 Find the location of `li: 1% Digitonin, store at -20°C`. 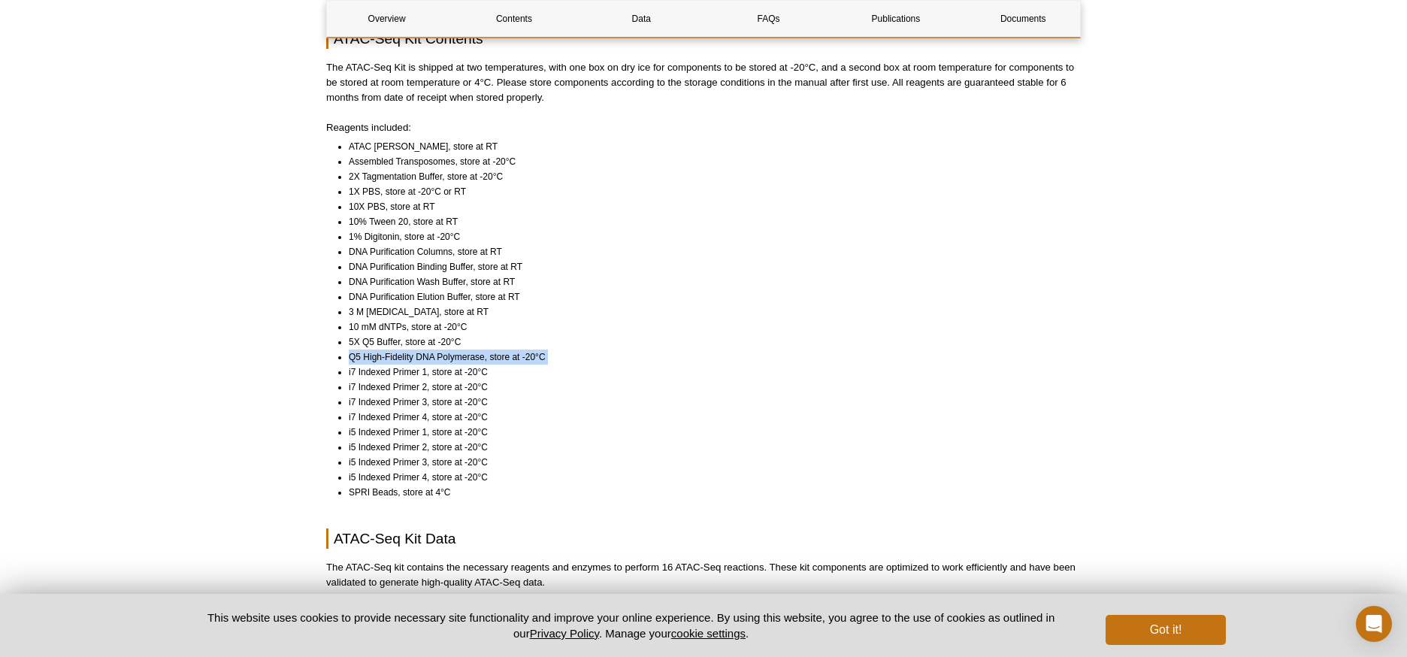

li: 1% Digitonin, store at -20°C is located at coordinates (708, 237).